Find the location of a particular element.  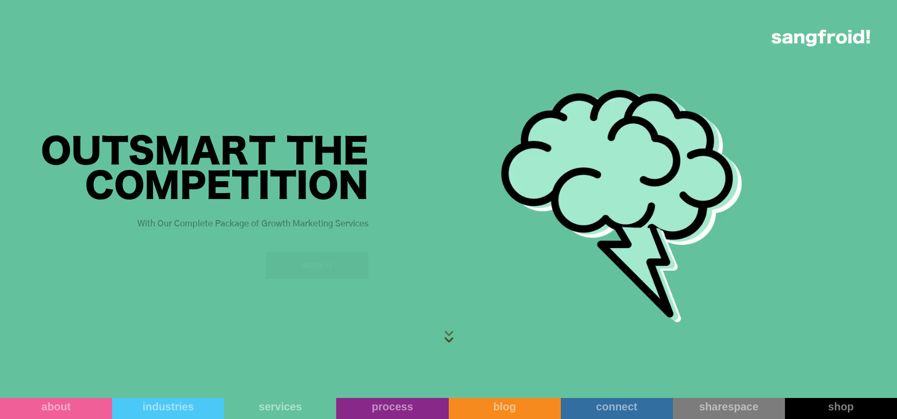

div: blog is located at coordinates (505, 406).